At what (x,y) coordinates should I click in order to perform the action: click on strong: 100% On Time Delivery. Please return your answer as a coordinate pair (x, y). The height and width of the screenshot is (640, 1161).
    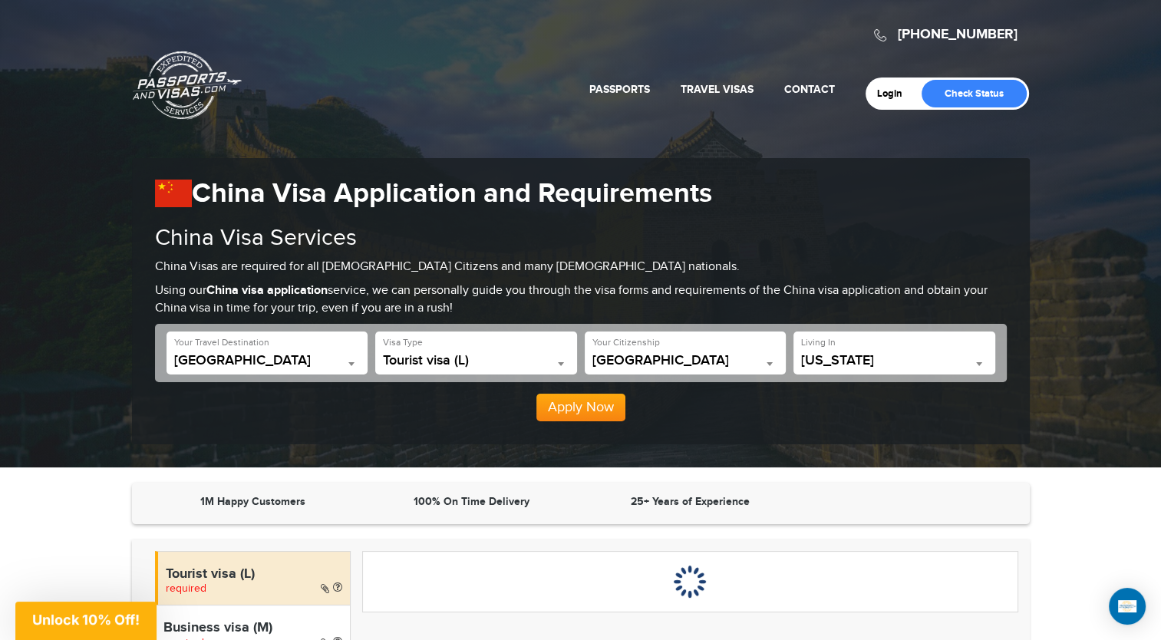
    Looking at the image, I should click on (471, 501).